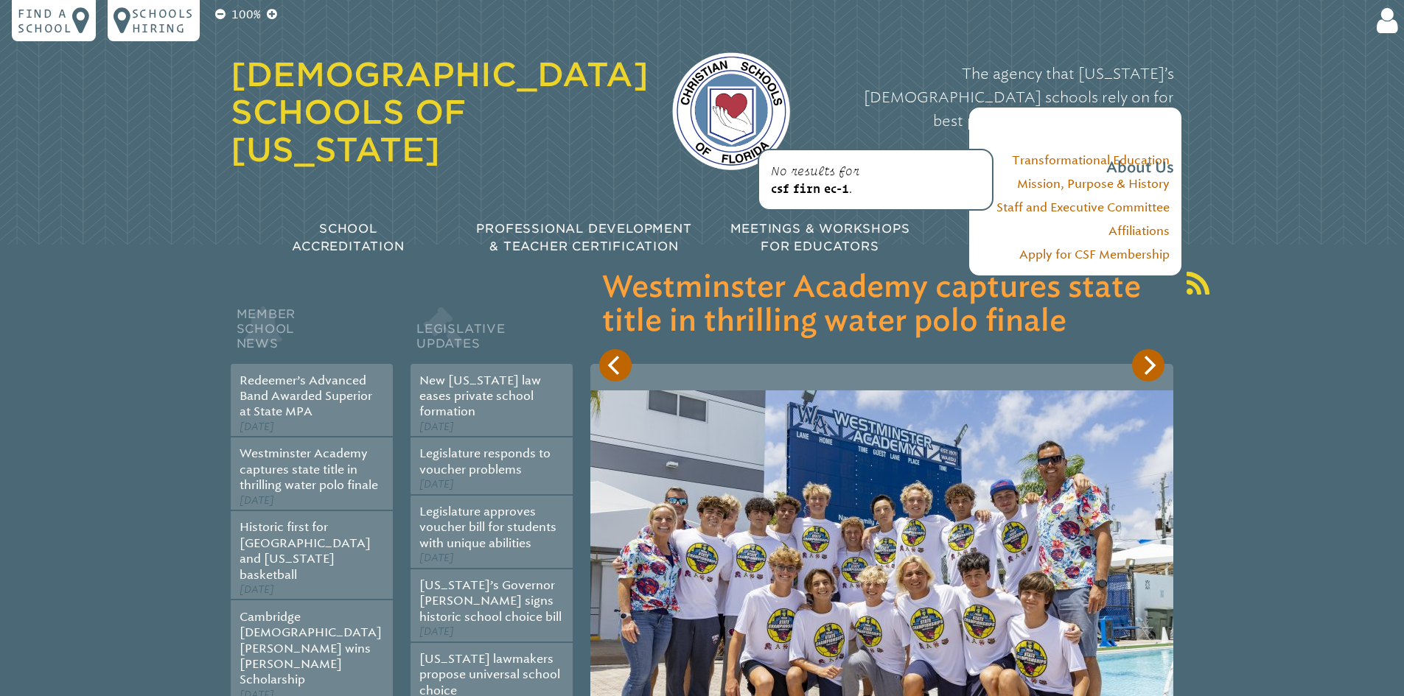 This screenshot has height=696, width=1404. I want to click on p: Schools Hiring, so click(163, 21).